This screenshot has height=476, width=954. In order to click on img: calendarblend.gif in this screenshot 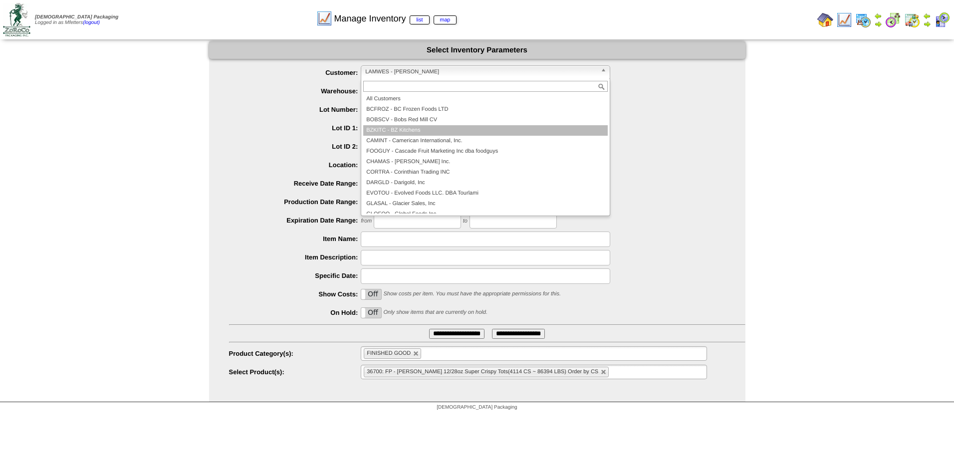, I will do `click(893, 20)`.